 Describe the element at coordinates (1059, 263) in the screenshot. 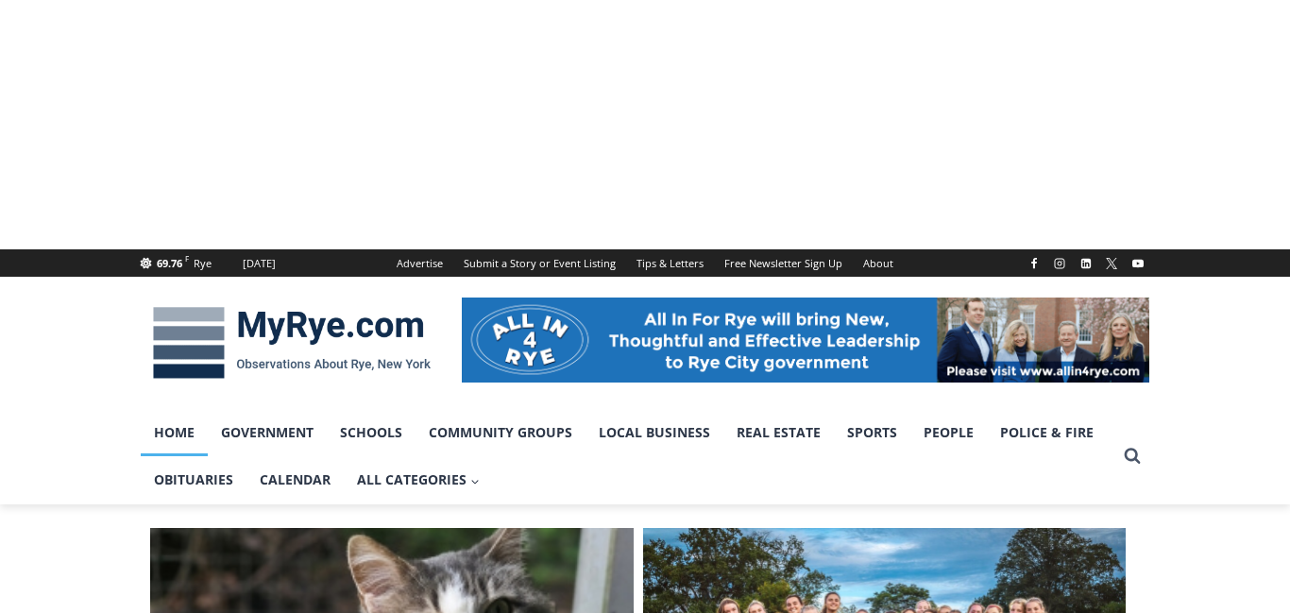

I see `a: Instagram` at that location.